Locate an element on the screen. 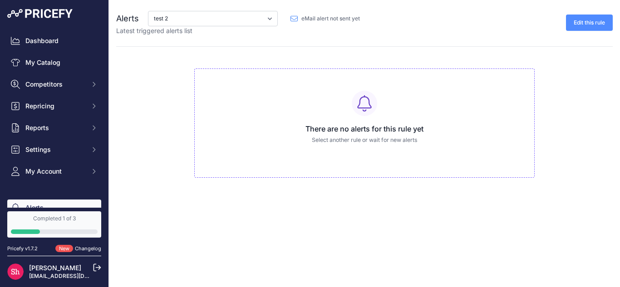 This screenshot has width=620, height=287. a: Dashboard is located at coordinates (54, 41).